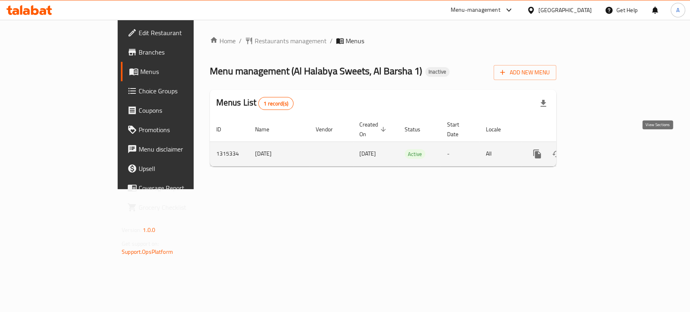 The image size is (690, 312). Describe the element at coordinates (182, 188) in the screenshot. I see `span: Coverage Report` at that location.